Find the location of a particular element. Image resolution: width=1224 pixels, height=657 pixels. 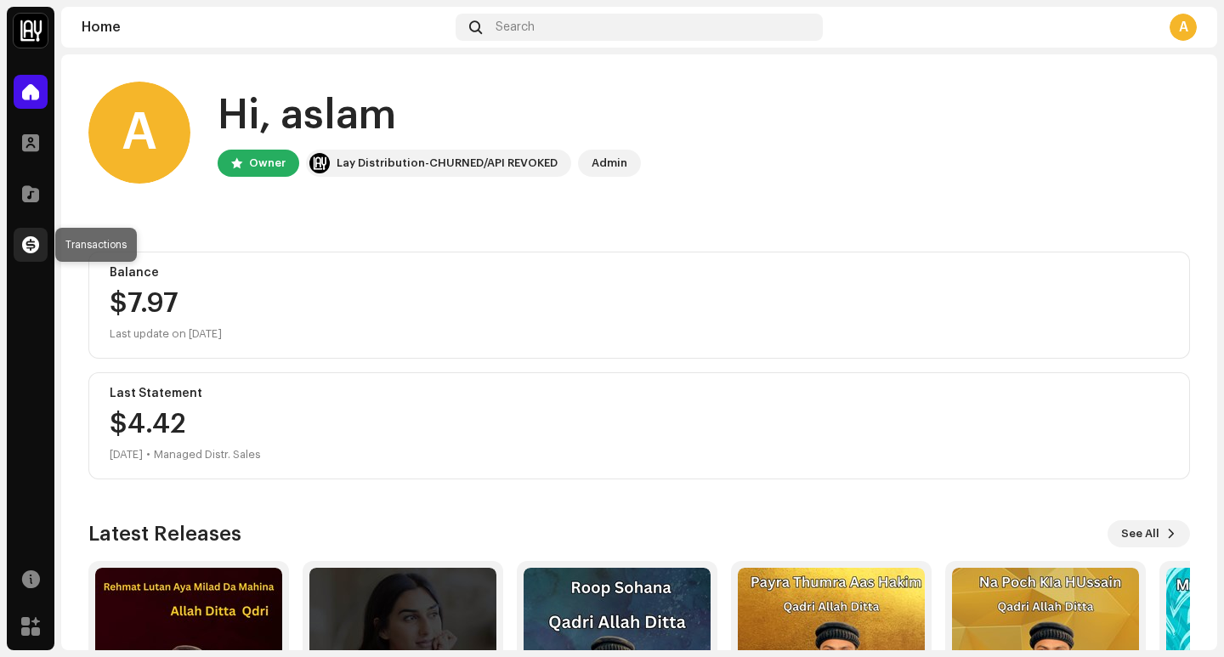

span: See All is located at coordinates (1140, 534).